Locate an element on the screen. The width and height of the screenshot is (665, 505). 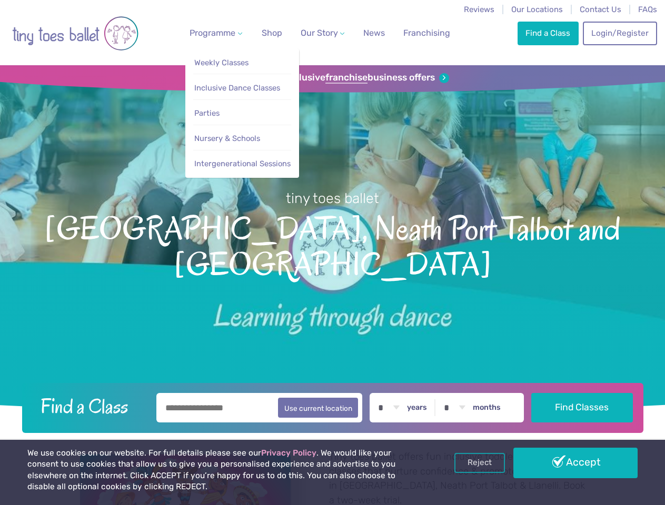
p: We use cookies on our website. For full details please see our . We would like your consent to us... is located at coordinates (225, 471).